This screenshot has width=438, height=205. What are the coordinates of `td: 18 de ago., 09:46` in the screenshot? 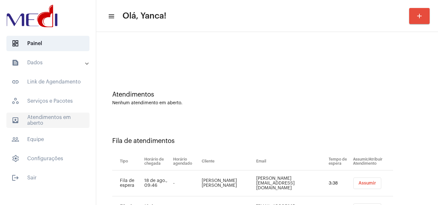 It's located at (157, 184).